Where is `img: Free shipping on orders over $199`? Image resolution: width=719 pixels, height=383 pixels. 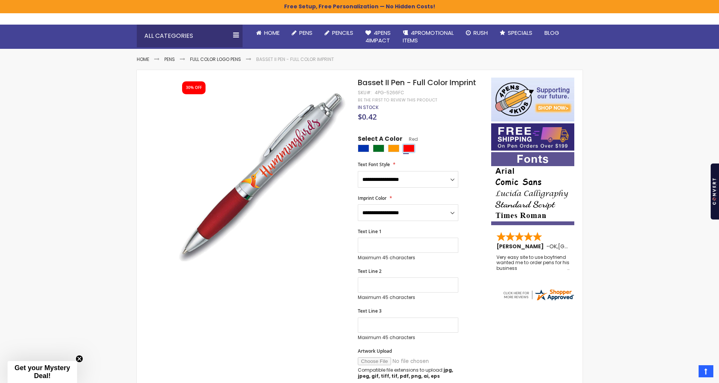
img: Free shipping on orders over $199 is located at coordinates (533, 137).